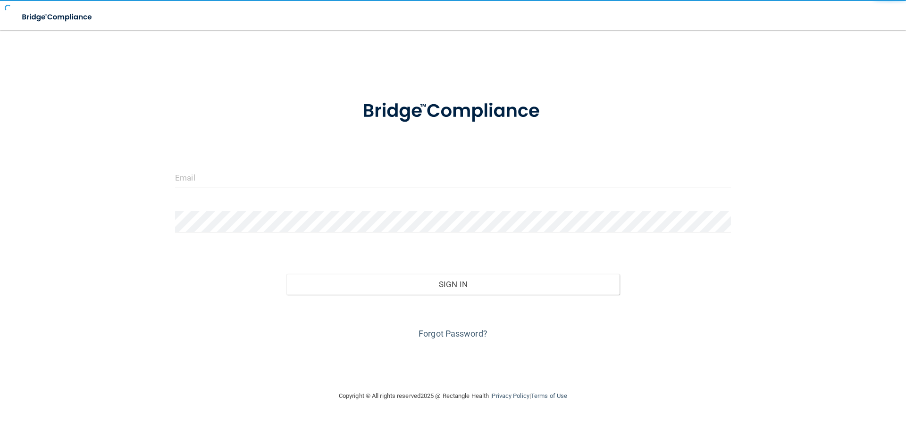 The image size is (906, 421). I want to click on a: Forgot Password?, so click(453, 334).